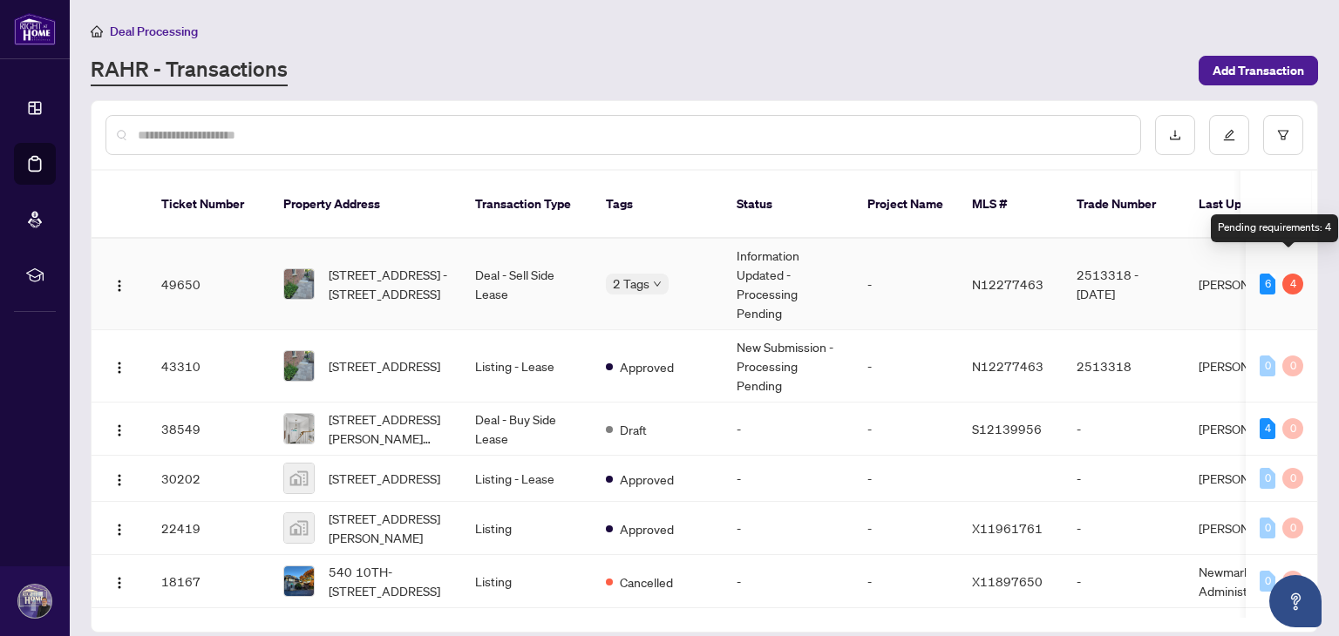 This screenshot has width=1339, height=636. What do you see at coordinates (1124, 366) in the screenshot?
I see `td: 2513318` at bounding box center [1124, 366].